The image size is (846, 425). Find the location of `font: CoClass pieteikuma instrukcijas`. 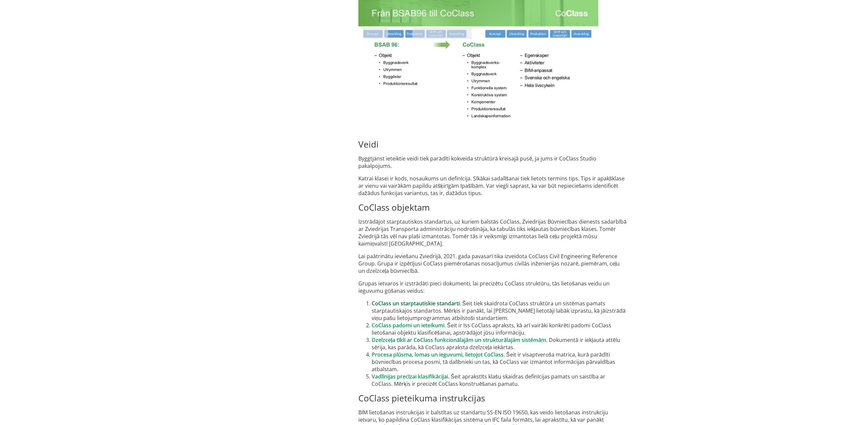

font: CoClass pieteikuma instrukcijas is located at coordinates (422, 398).